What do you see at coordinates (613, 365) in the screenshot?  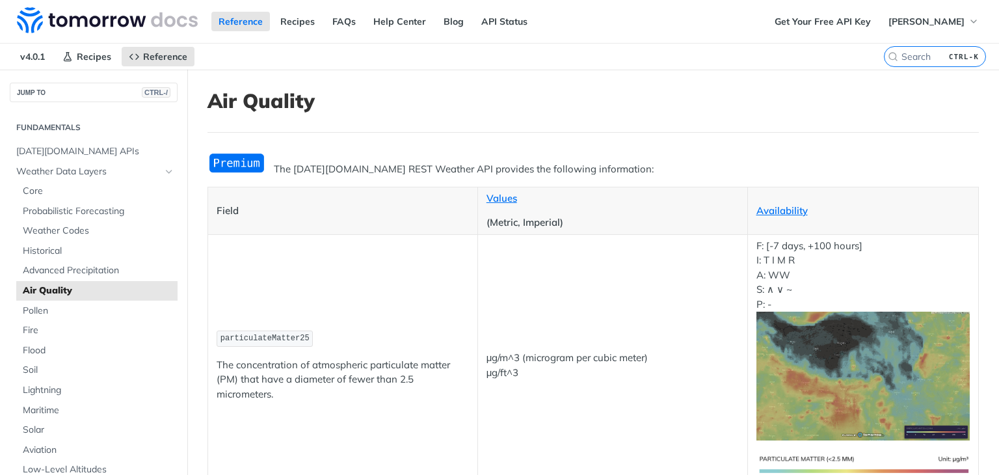 I see `p: μg/m^3 (microgram per cubic meter) μg/ft^3` at bounding box center [613, 365].